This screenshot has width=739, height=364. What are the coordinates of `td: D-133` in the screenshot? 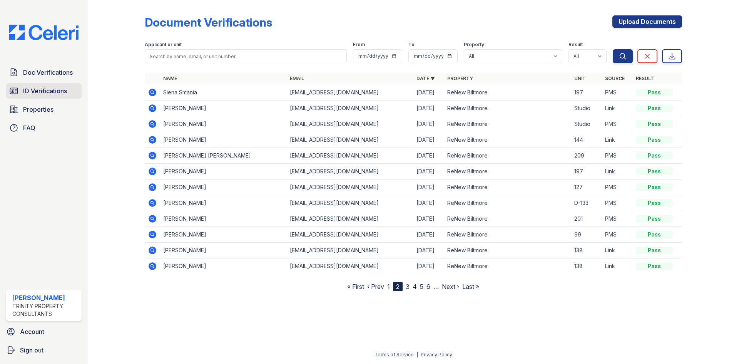 It's located at (587, 203).